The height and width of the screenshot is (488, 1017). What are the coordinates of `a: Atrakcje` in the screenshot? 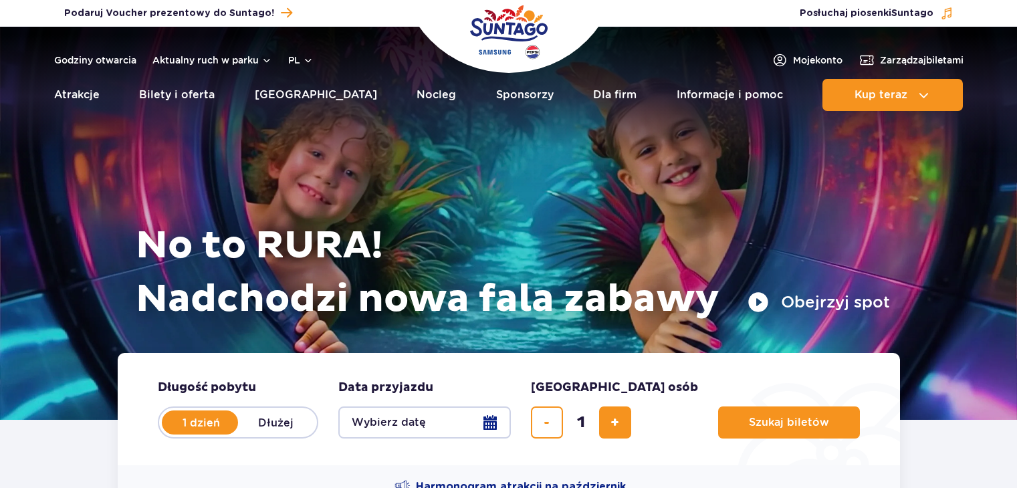 It's located at (77, 95).